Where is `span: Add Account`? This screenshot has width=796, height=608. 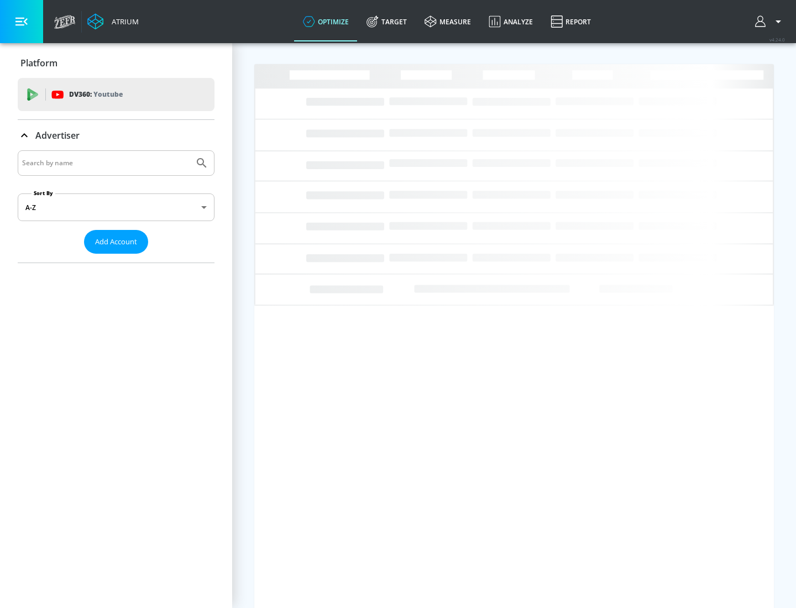
span: Add Account is located at coordinates (116, 241).